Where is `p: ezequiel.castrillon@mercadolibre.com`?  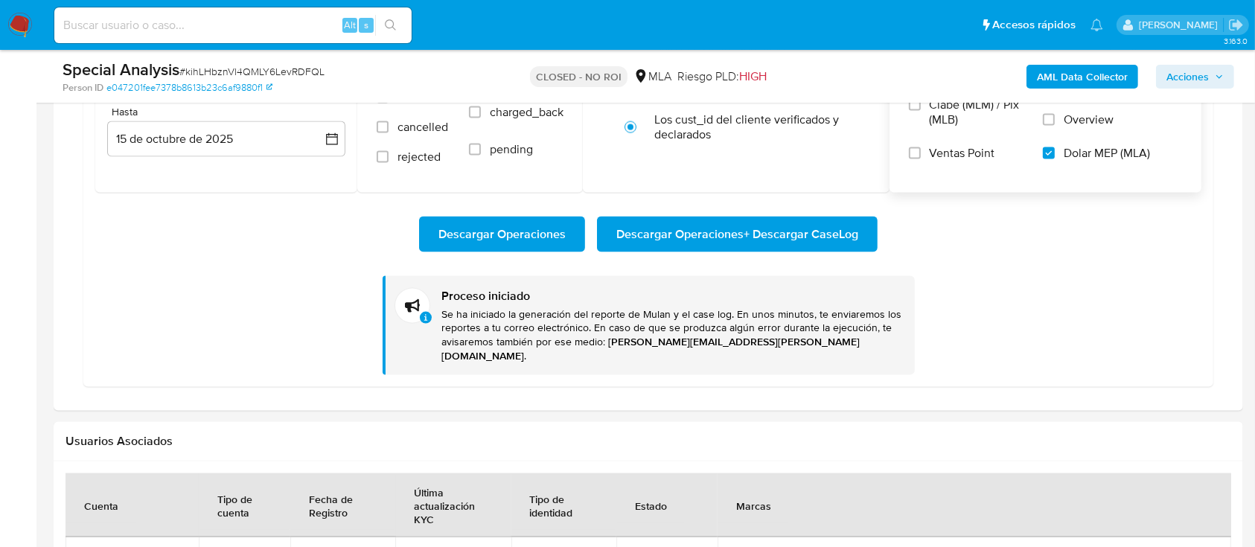
p: ezequiel.castrillon@mercadolibre.com is located at coordinates (1180, 25).